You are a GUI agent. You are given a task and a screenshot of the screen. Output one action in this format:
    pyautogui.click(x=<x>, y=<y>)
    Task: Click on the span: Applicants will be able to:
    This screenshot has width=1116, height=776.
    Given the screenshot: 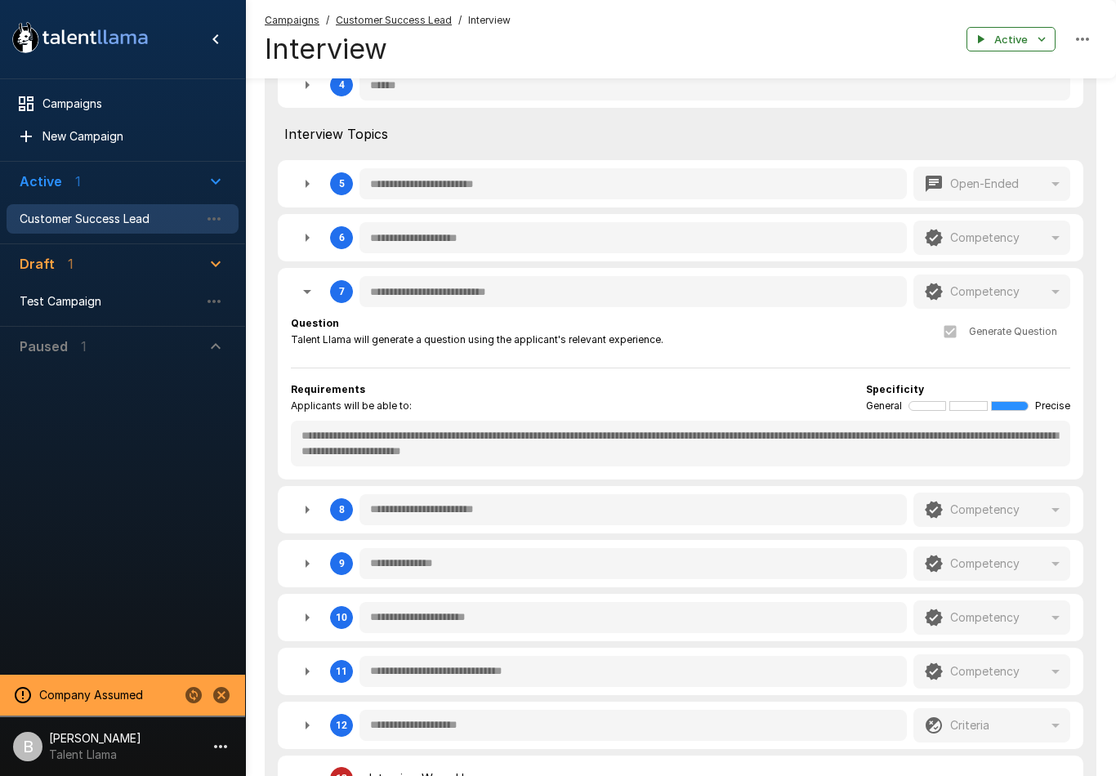 What is the action you would take?
    pyautogui.click(x=351, y=406)
    